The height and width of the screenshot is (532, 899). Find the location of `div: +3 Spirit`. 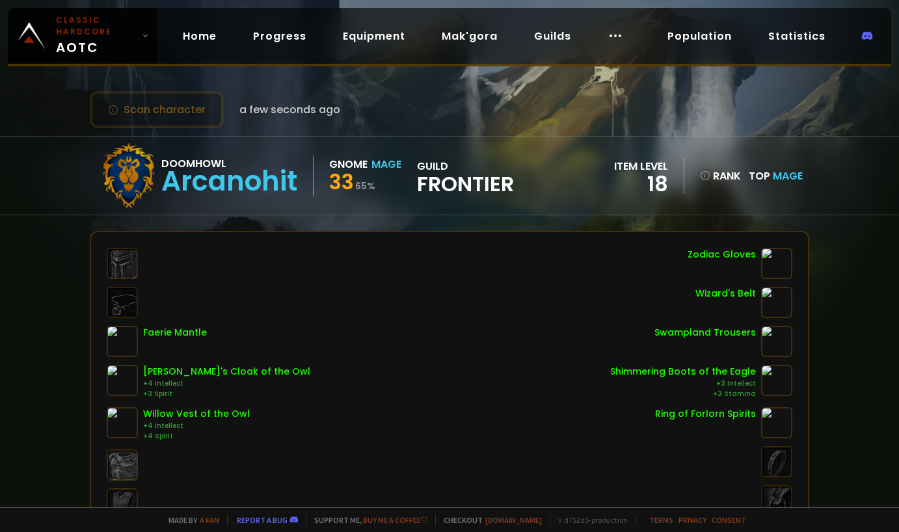

div: +3 Spirit is located at coordinates (226, 394).